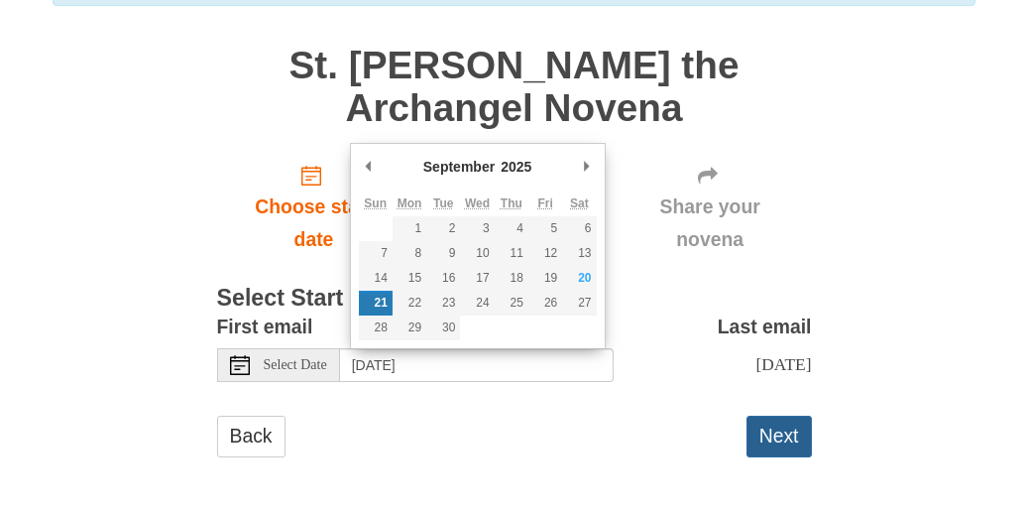 The width and height of the screenshot is (1028, 515). What do you see at coordinates (579, 203) in the screenshot?
I see `abbr: Saturday` at bounding box center [579, 203].